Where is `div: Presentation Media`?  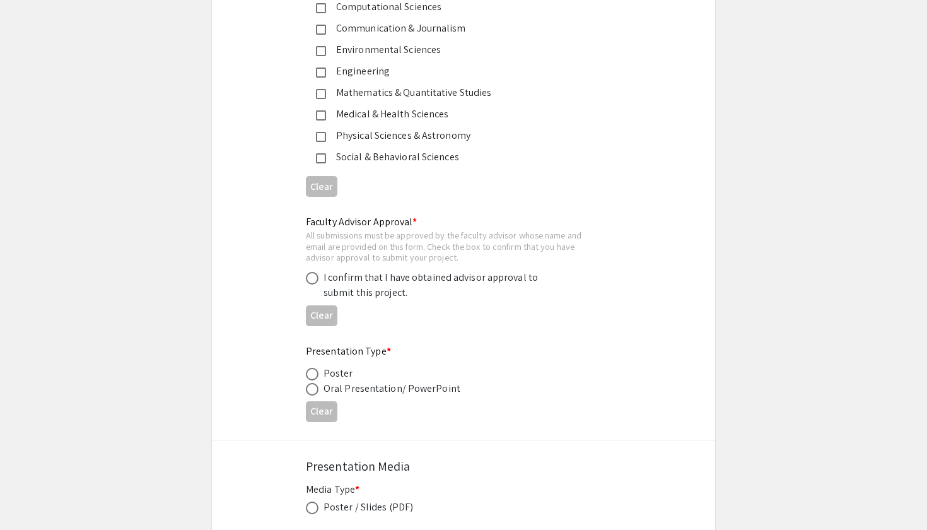 div: Presentation Media is located at coordinates (464, 466).